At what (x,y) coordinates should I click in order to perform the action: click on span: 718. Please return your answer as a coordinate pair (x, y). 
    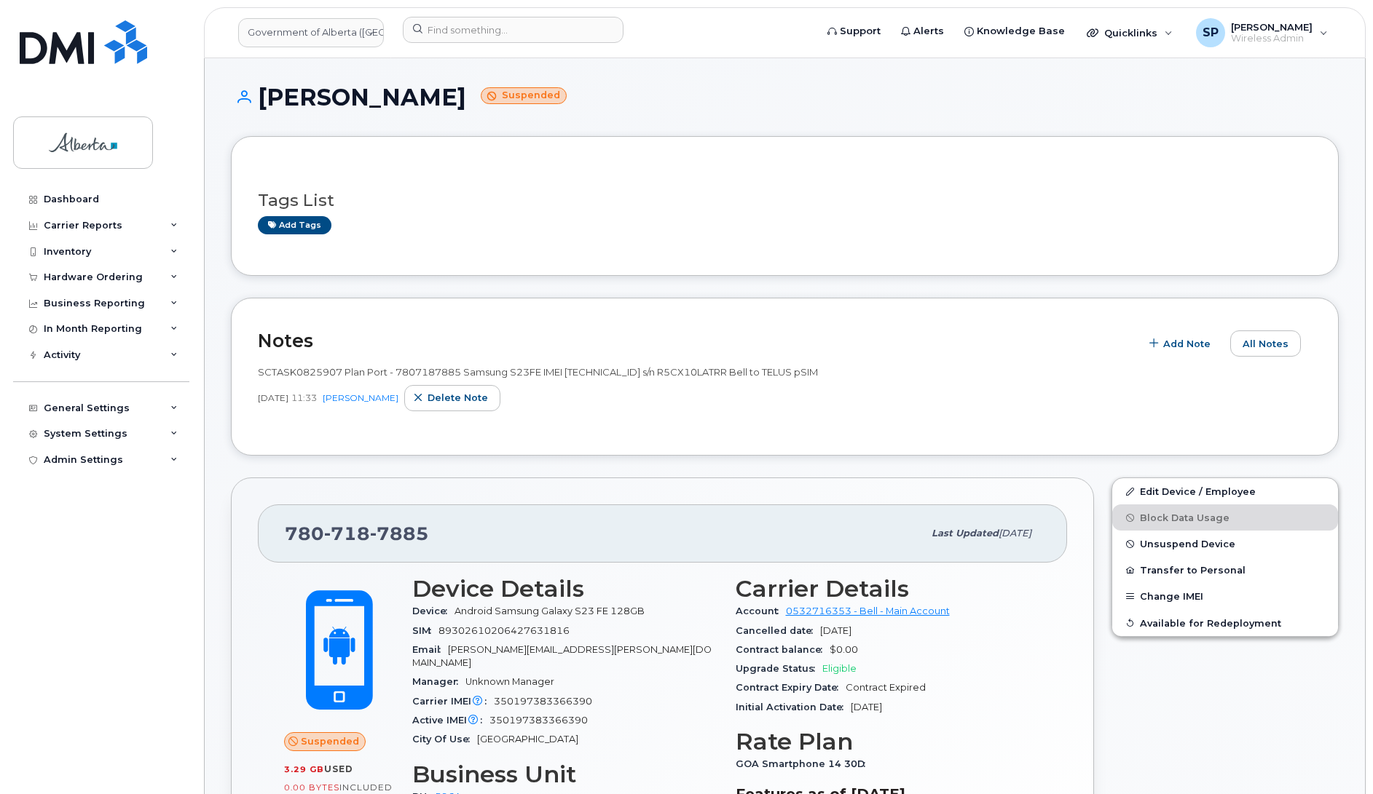
    Looking at the image, I should click on (347, 534).